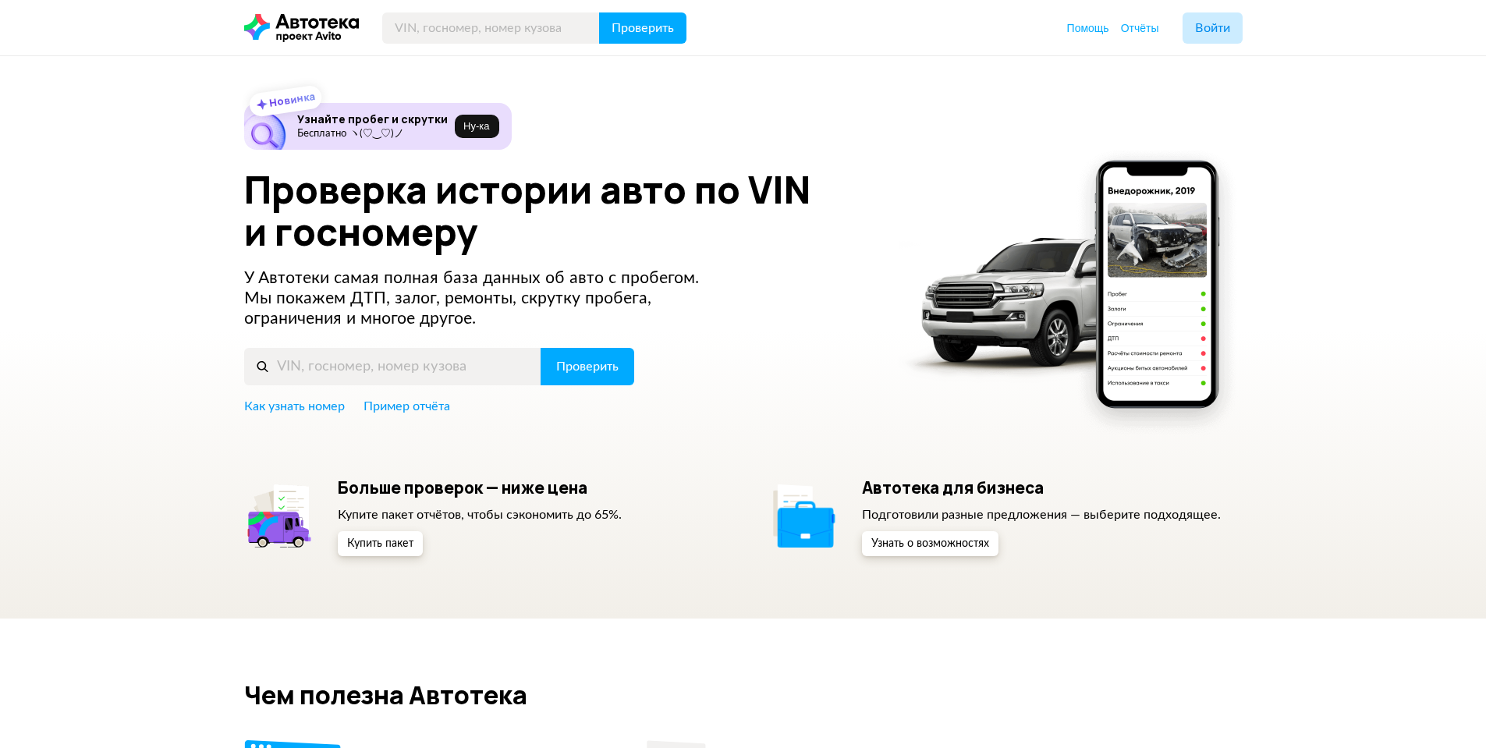 Image resolution: width=1486 pixels, height=748 pixels. I want to click on strong: Новинка, so click(292, 99).